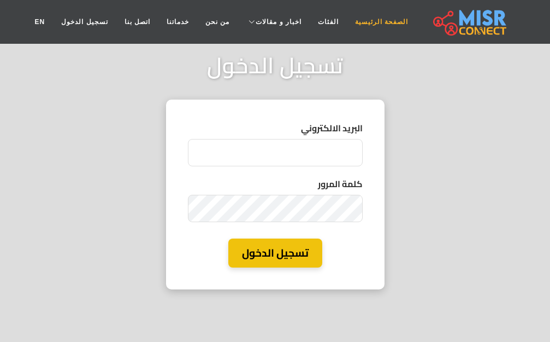  What do you see at coordinates (84, 22) in the screenshot?
I see `a: تسجيل الدخول` at bounding box center [84, 22].